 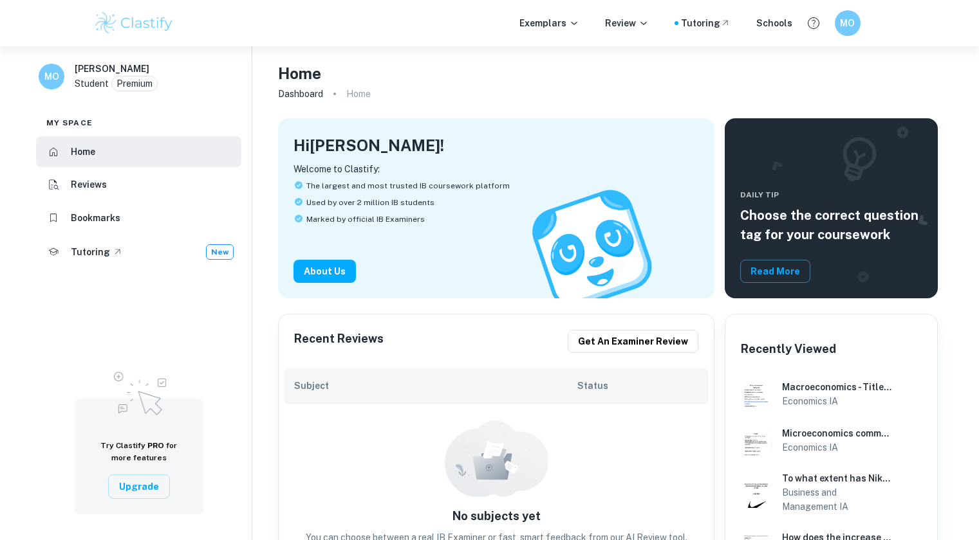 I want to click on h6: Home, so click(x=83, y=152).